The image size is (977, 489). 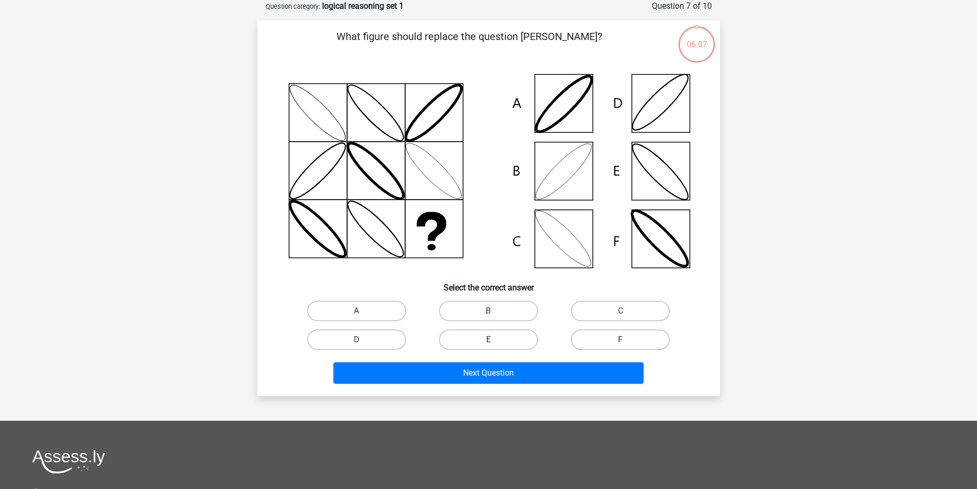 I want to click on img: Assessly logo, so click(x=69, y=461).